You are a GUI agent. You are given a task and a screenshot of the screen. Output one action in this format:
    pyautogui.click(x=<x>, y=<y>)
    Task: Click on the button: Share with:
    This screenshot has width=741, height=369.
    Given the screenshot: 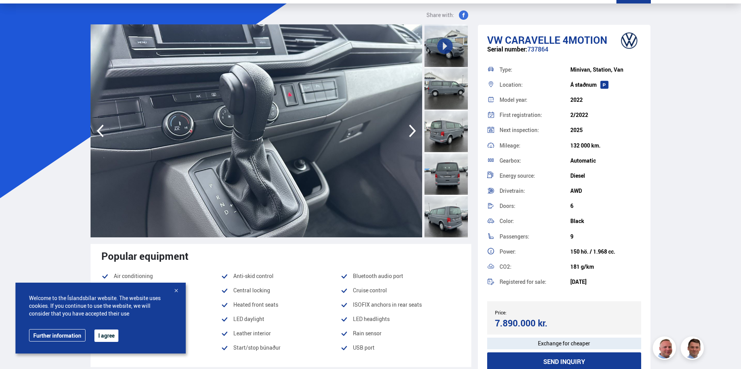 What is the action you would take?
    pyautogui.click(x=447, y=15)
    